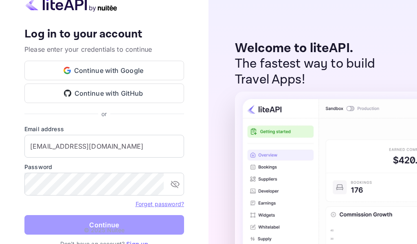  I want to click on p: or, so click(104, 114).